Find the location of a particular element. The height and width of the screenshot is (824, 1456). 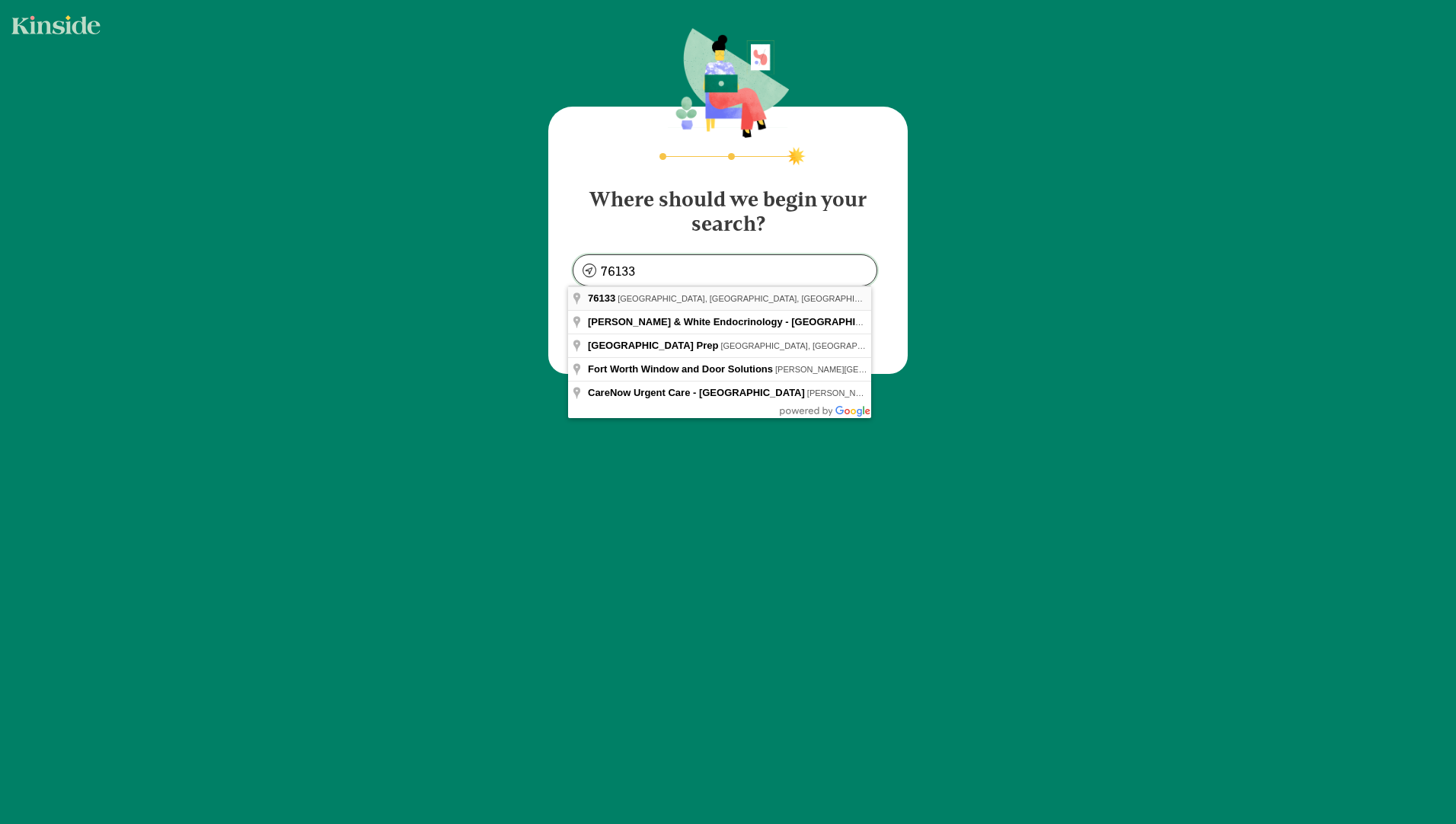

span: Fort Worth Window and Door Solutions is located at coordinates (681, 368).